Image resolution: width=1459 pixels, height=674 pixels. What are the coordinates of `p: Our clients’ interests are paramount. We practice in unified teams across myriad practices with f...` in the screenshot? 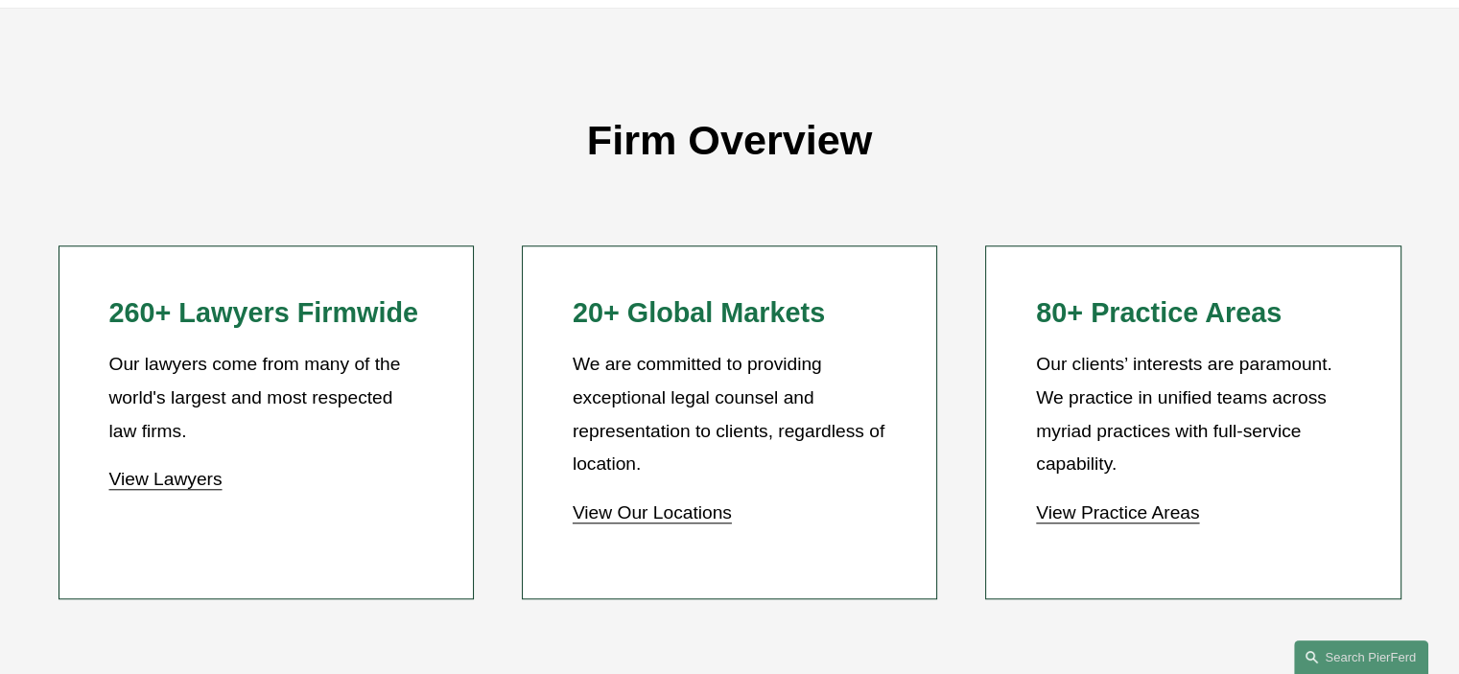 It's located at (1192, 414).